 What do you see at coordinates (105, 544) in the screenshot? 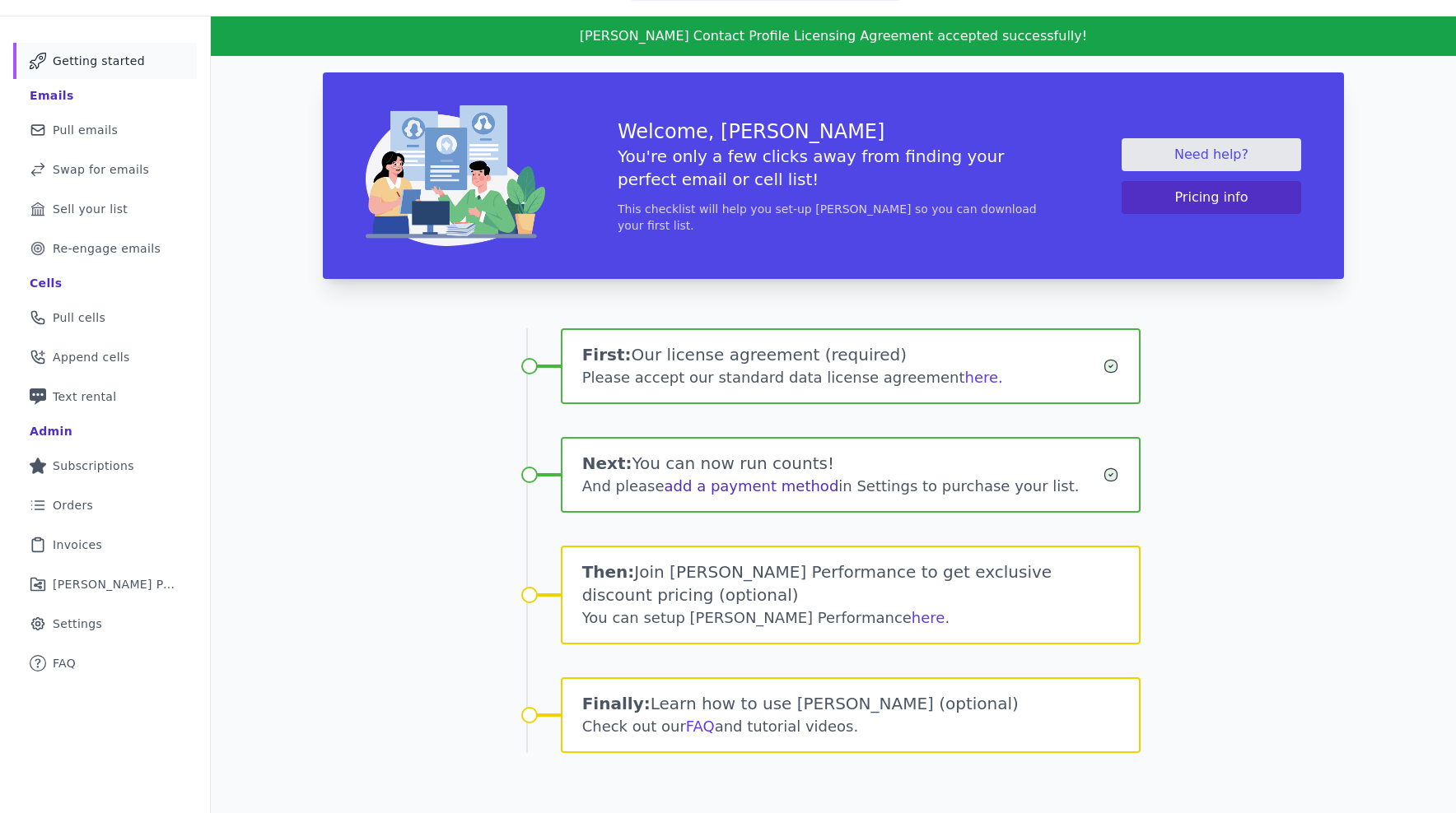
I see `a: Invoices` at bounding box center [105, 544].